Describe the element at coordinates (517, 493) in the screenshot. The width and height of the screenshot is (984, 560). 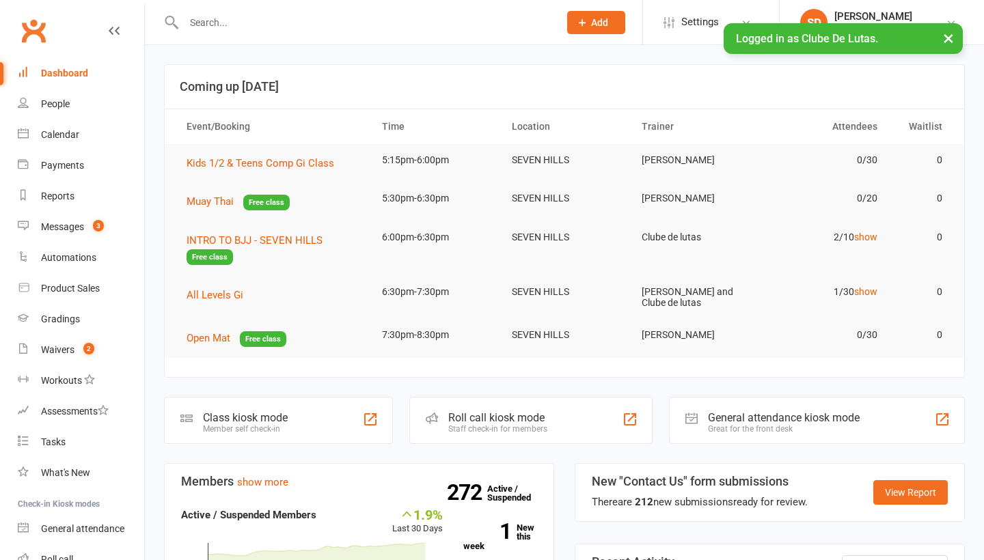
I see `a: 272Active / Suspended` at that location.